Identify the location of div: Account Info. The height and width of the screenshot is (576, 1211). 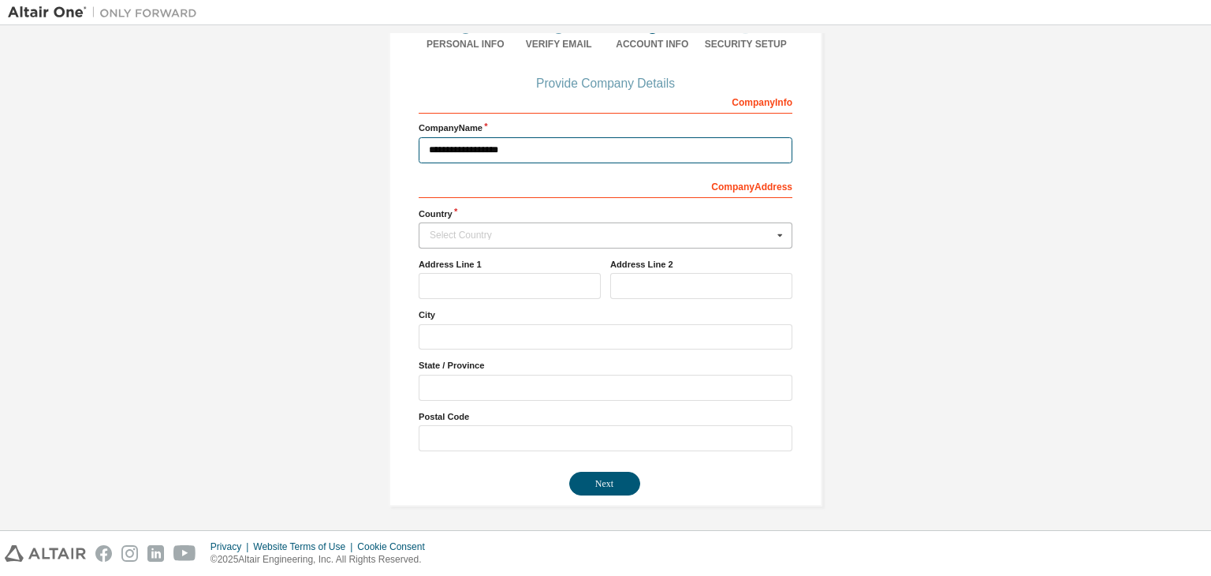
(652, 44).